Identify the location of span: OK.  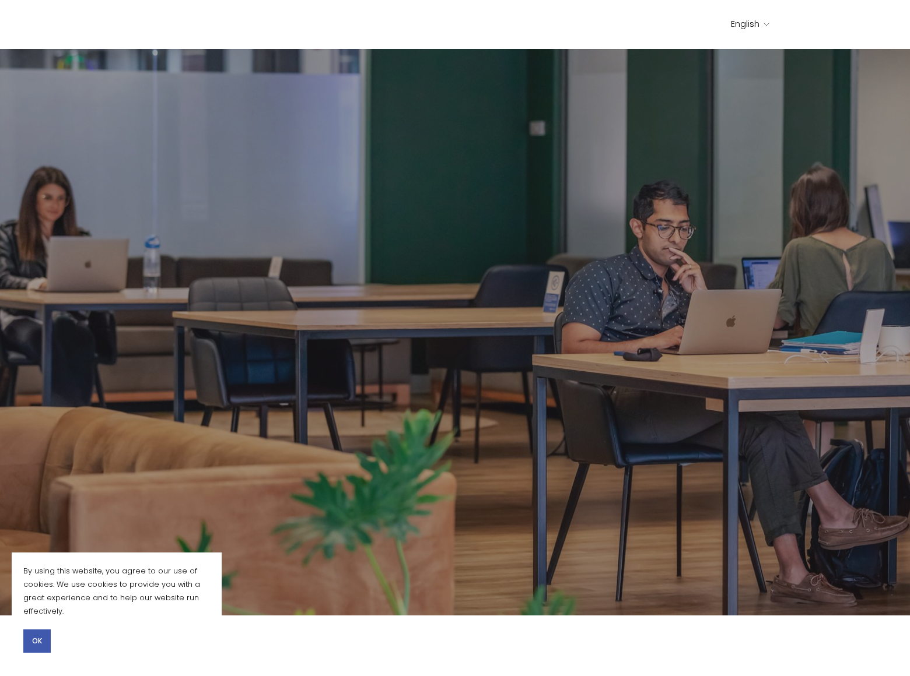
(37, 641).